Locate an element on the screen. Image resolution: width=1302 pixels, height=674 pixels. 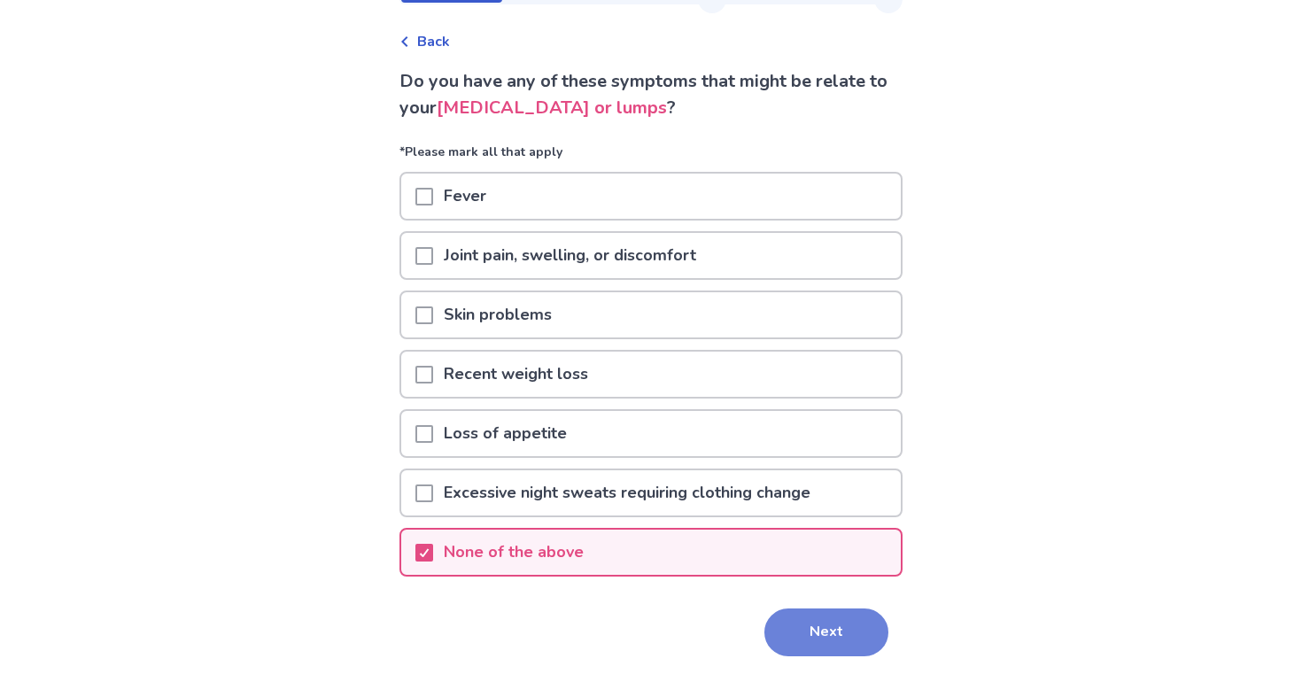
p: Recent weight loss is located at coordinates (516, 374).